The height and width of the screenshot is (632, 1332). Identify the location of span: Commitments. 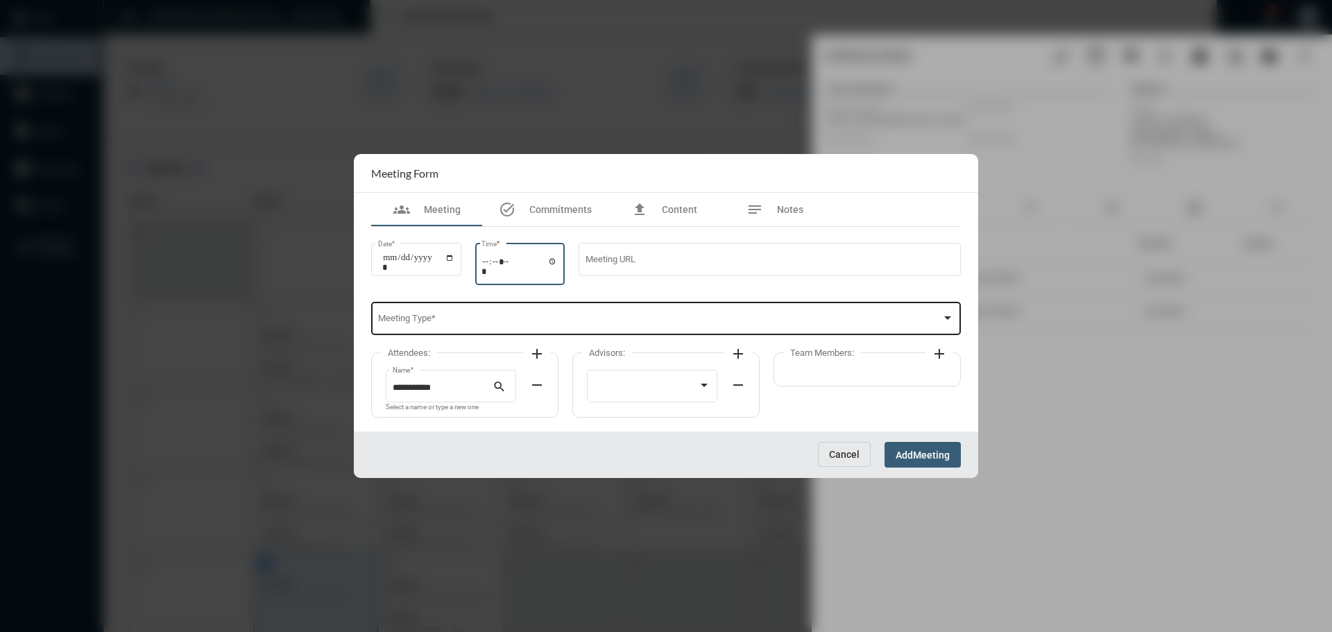
(561, 210).